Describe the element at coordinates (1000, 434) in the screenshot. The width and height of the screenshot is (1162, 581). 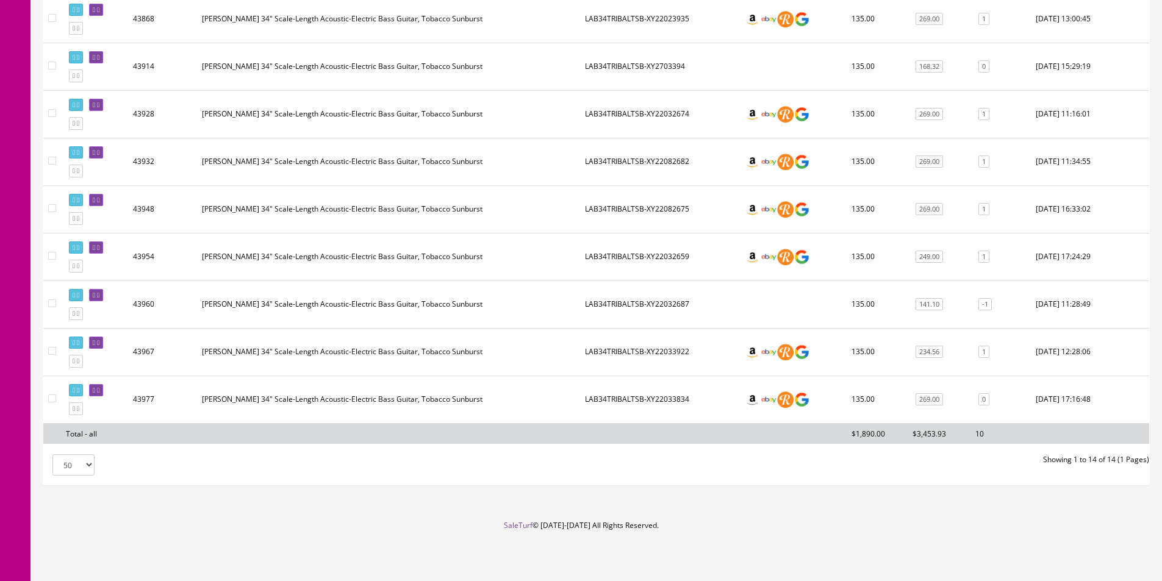
I see `td: 10` at that location.